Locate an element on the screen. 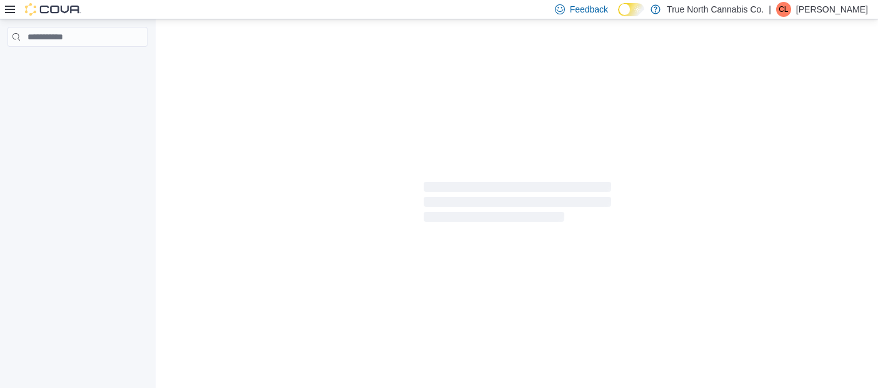  span: Loading is located at coordinates (518, 204).